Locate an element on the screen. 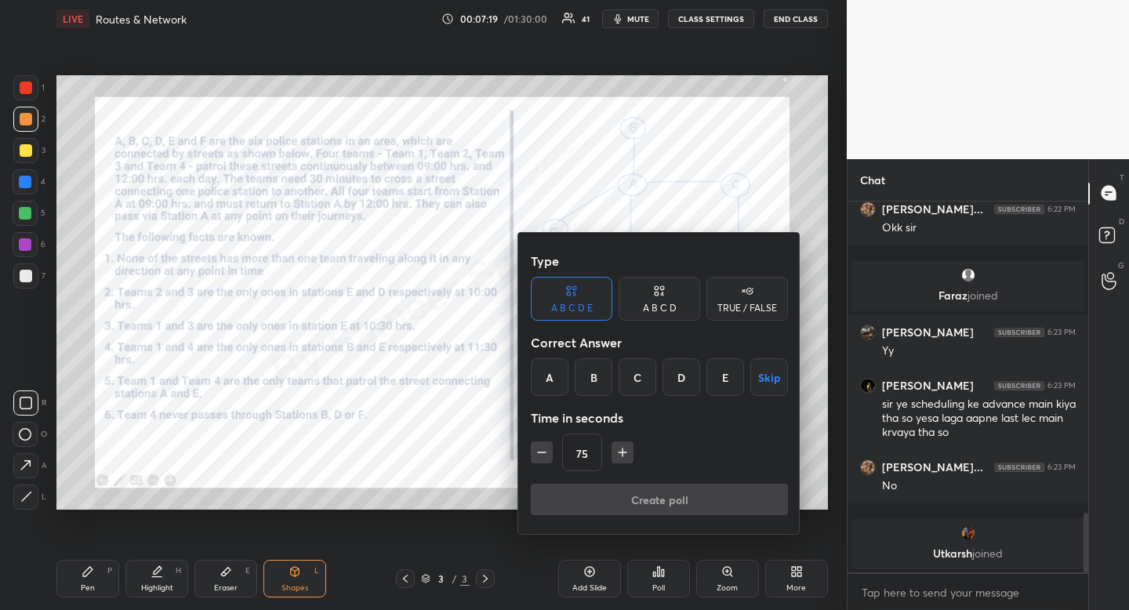 This screenshot has height=610, width=1129. div: A B C D is located at coordinates (660, 308).